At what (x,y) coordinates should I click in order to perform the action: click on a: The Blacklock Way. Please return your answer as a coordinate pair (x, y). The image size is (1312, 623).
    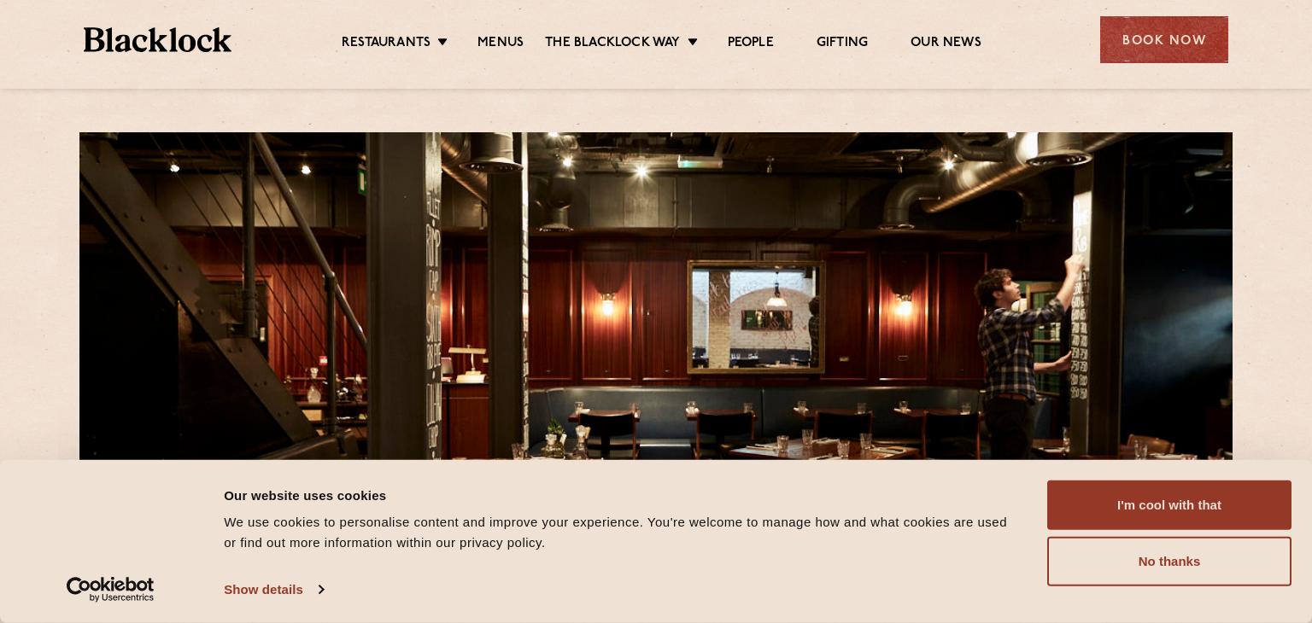
    Looking at the image, I should click on (612, 44).